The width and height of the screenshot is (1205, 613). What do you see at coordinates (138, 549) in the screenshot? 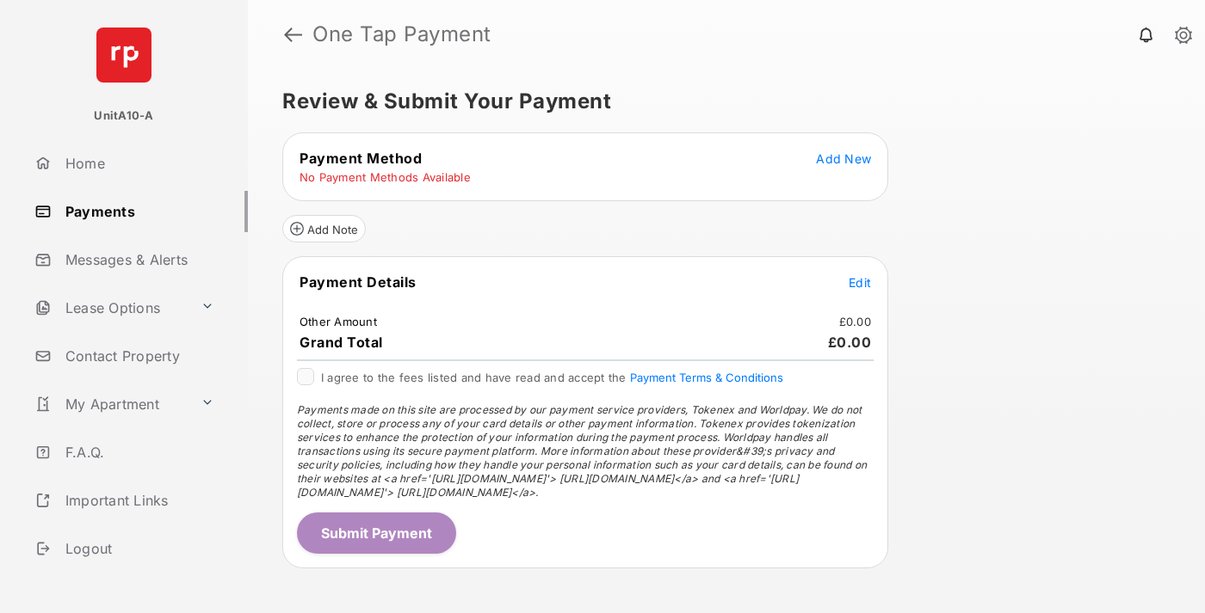
I see `a: Logout` at bounding box center [138, 549].